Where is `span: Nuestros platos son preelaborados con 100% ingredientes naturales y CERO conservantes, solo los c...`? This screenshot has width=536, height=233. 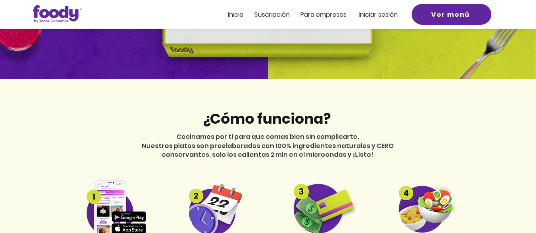 span: Nuestros platos son preelaborados con 100% ingredientes naturales y CERO conservantes, solo los c... is located at coordinates (268, 150).